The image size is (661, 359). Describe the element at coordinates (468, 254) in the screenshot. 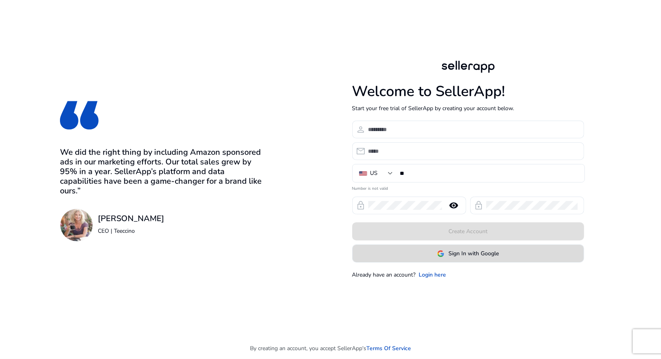

I see `button: Sign In with Google` at that location.